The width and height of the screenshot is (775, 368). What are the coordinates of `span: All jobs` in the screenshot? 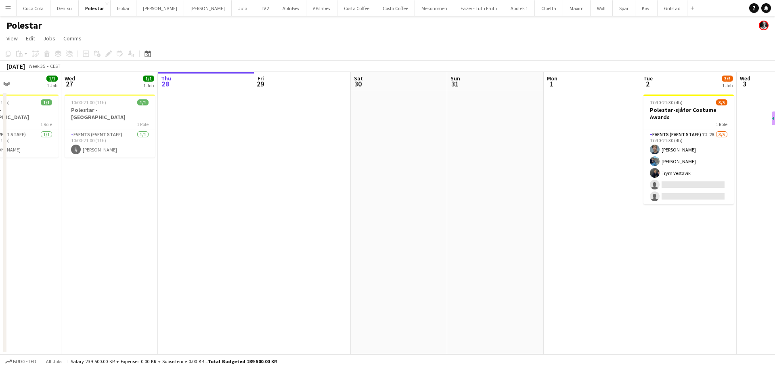 It's located at (54, 361).